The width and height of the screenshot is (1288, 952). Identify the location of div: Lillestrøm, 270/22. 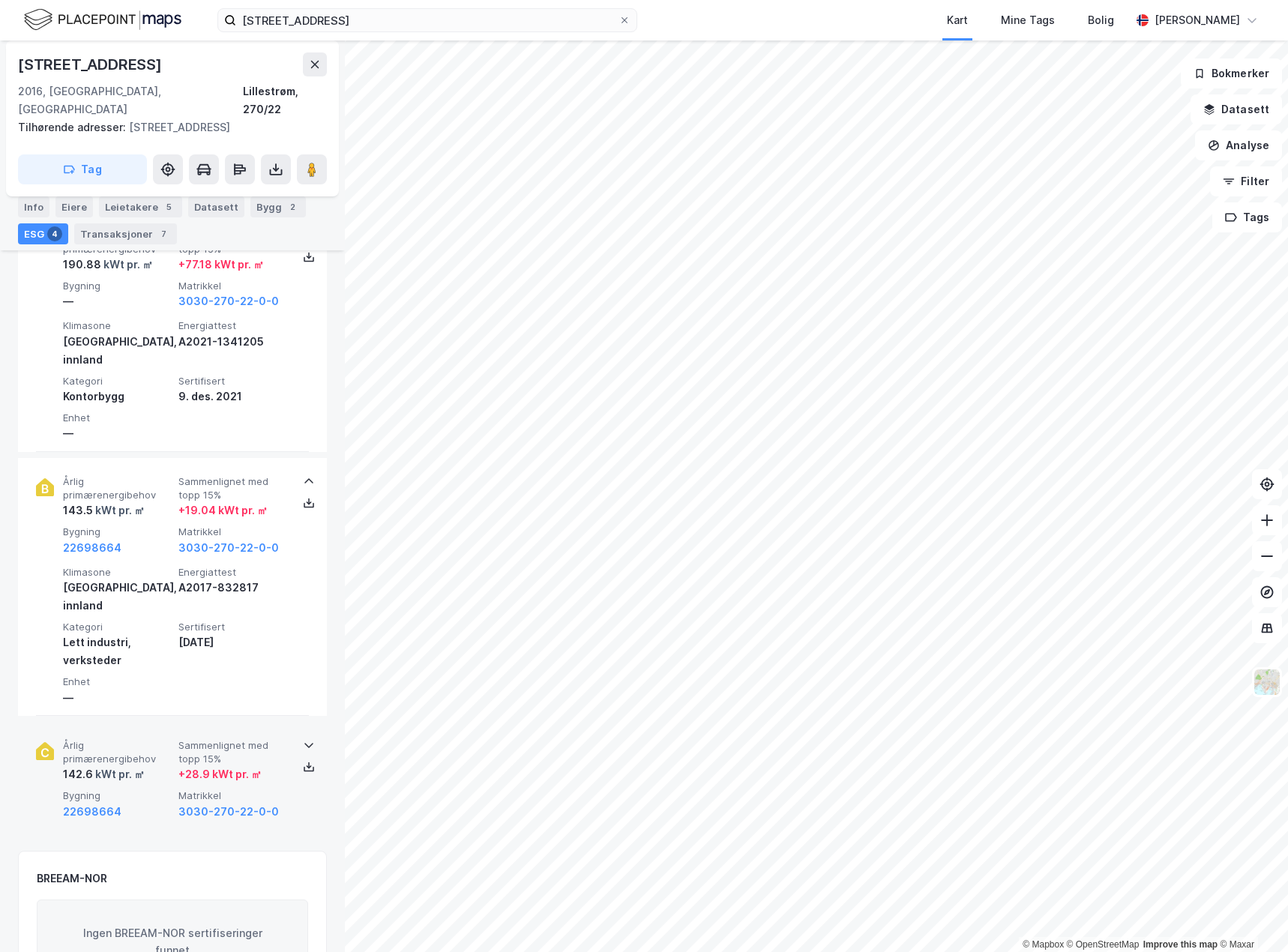
(285, 101).